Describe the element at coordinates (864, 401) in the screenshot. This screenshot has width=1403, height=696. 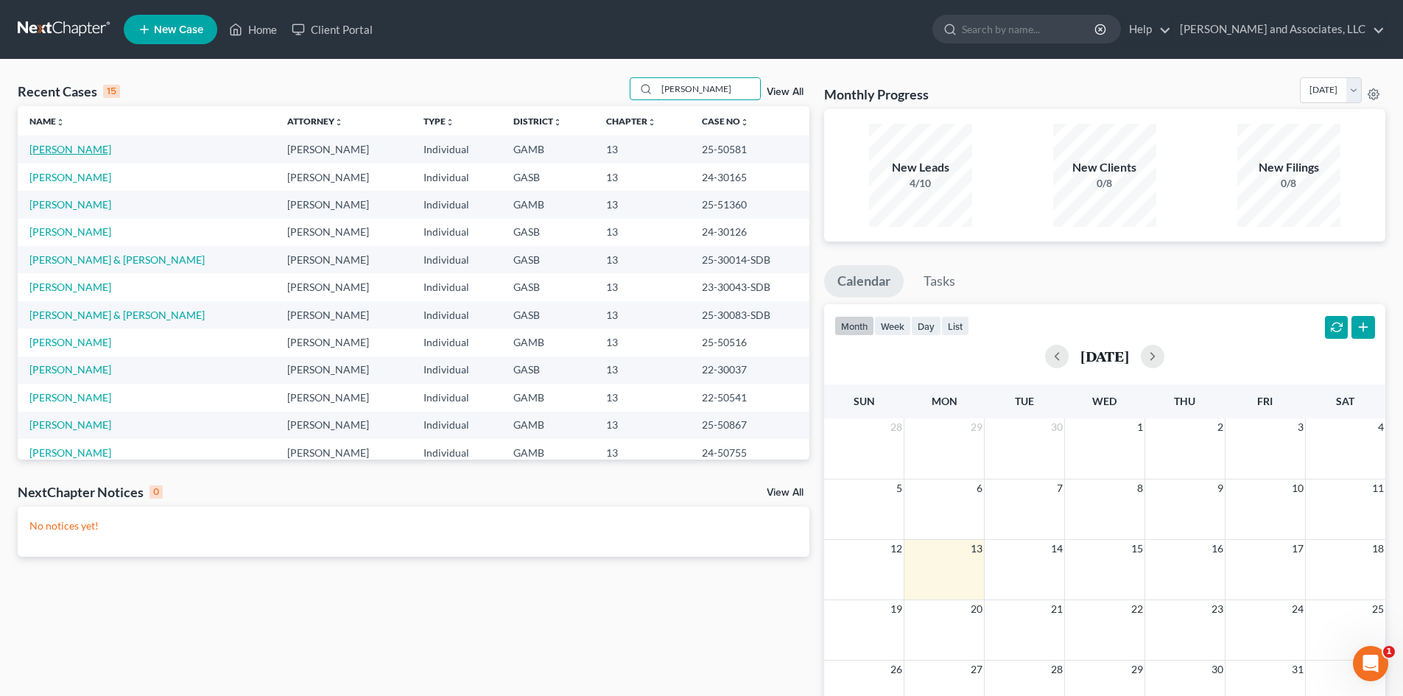
I see `span: Sun` at that location.